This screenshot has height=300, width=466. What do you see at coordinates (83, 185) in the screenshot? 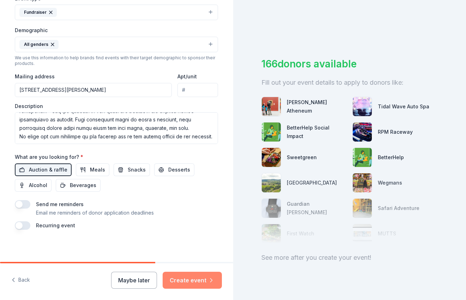
I see `span: Beverages` at bounding box center [83, 185].